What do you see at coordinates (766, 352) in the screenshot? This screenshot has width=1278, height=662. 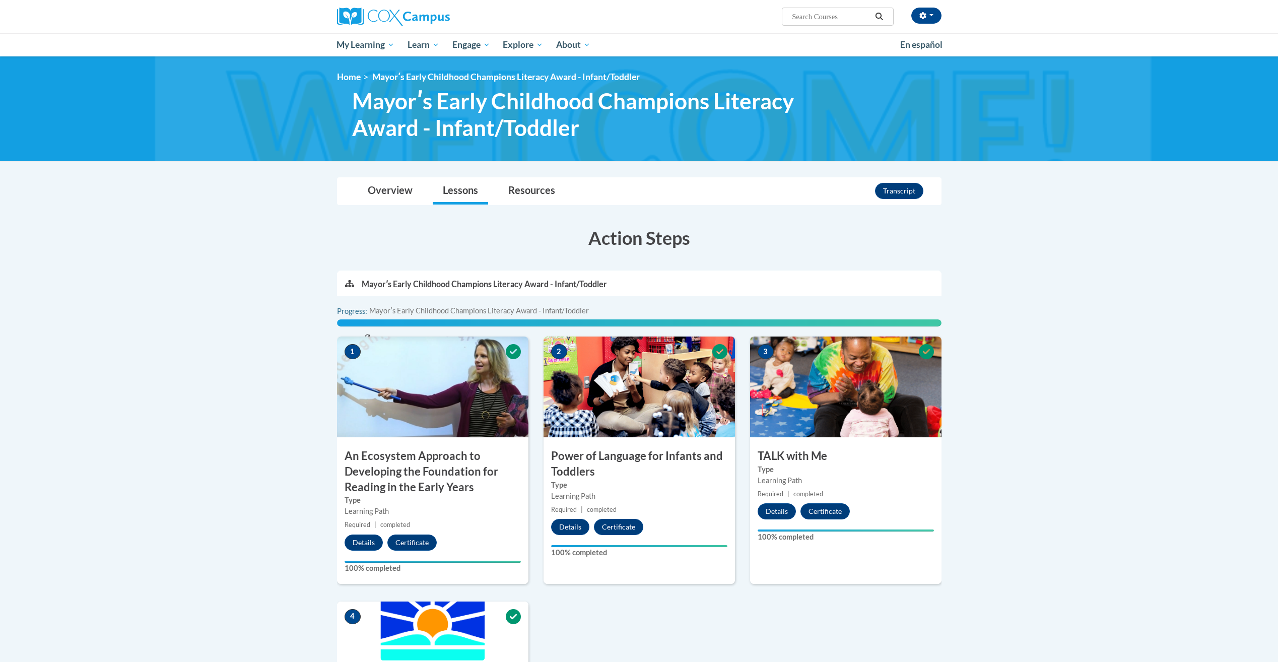 I see `span: 3` at bounding box center [766, 352].